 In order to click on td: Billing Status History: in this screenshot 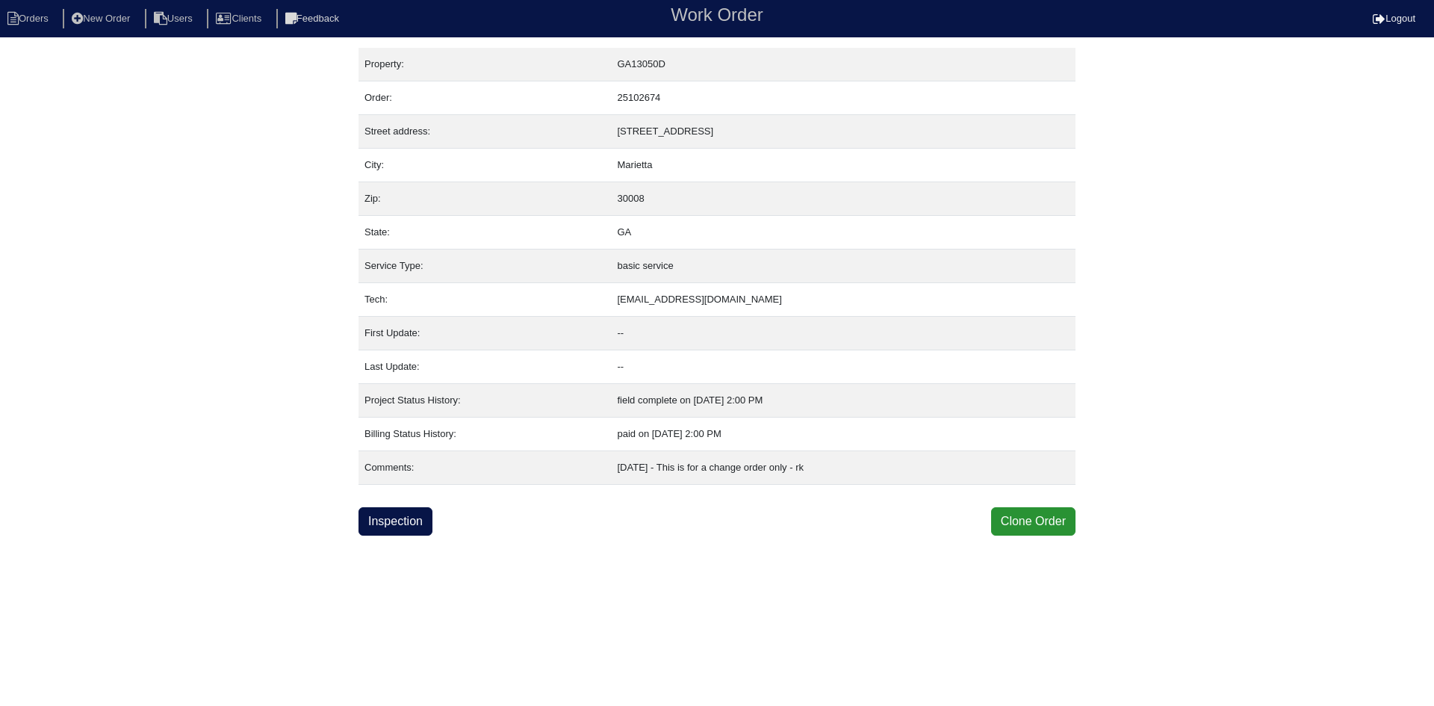, I will do `click(485, 434)`.